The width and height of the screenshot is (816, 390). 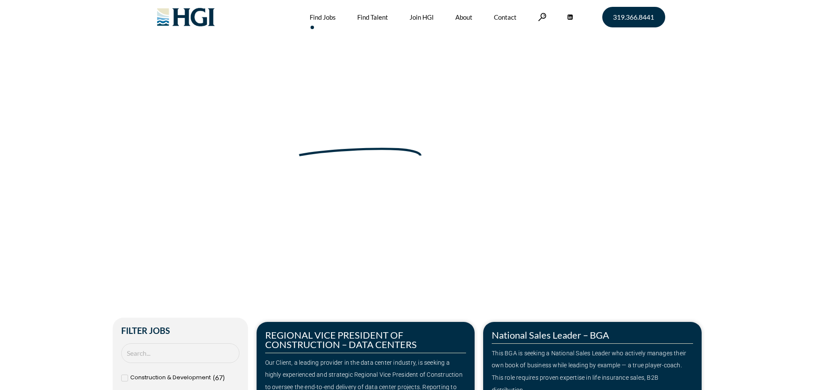 I want to click on span: Construction & Development, so click(x=170, y=378).